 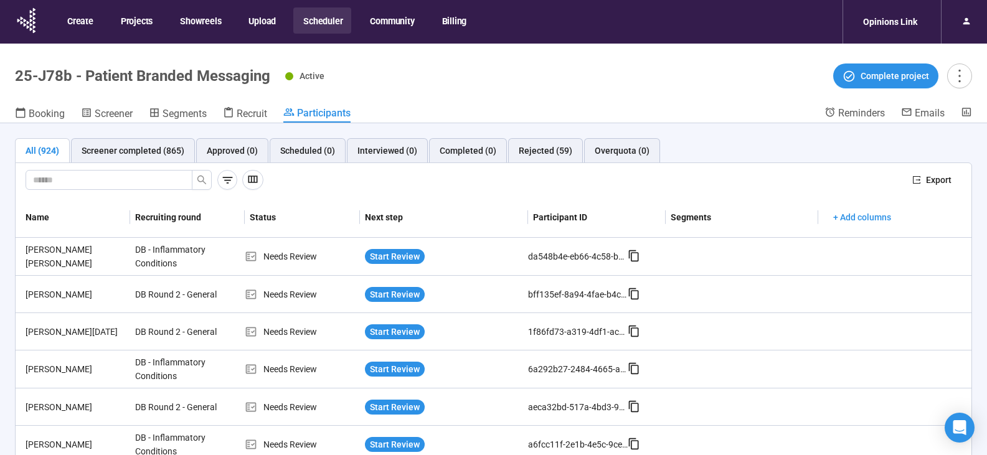 I want to click on span: Emails, so click(x=930, y=113).